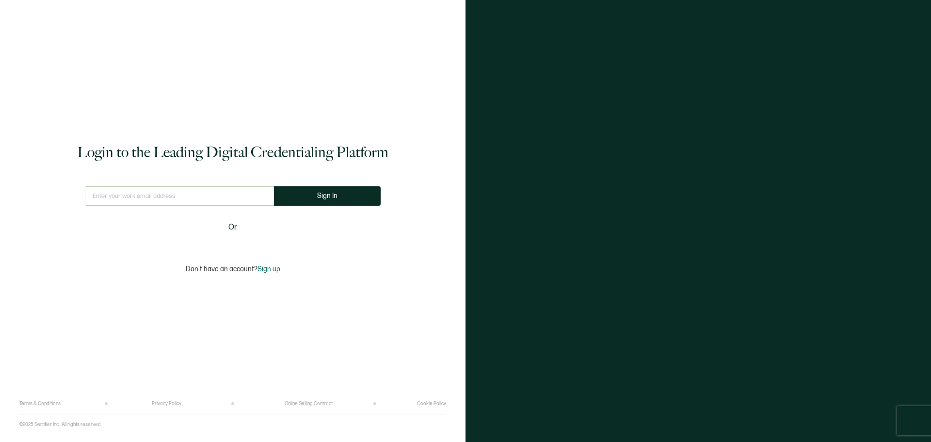 The image size is (931, 442). Describe the element at coordinates (431, 403) in the screenshot. I see `a: Cookie Policy` at that location.